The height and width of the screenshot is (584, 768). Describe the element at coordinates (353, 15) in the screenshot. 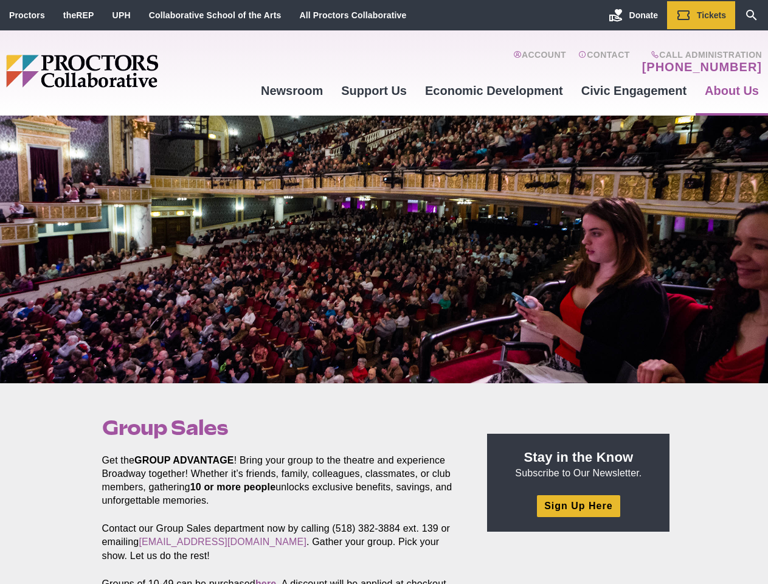

I see `a: All Proctors Collaborative` at that location.